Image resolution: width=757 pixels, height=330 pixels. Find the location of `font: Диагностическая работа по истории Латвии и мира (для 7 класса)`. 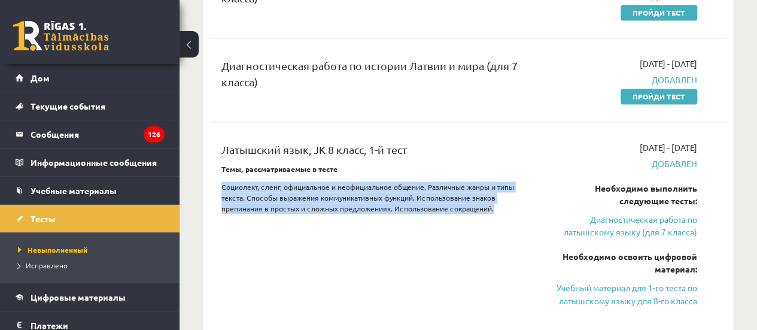

font: Диагностическая работа по истории Латвии и мира (для 7 класса) is located at coordinates (369, 74).